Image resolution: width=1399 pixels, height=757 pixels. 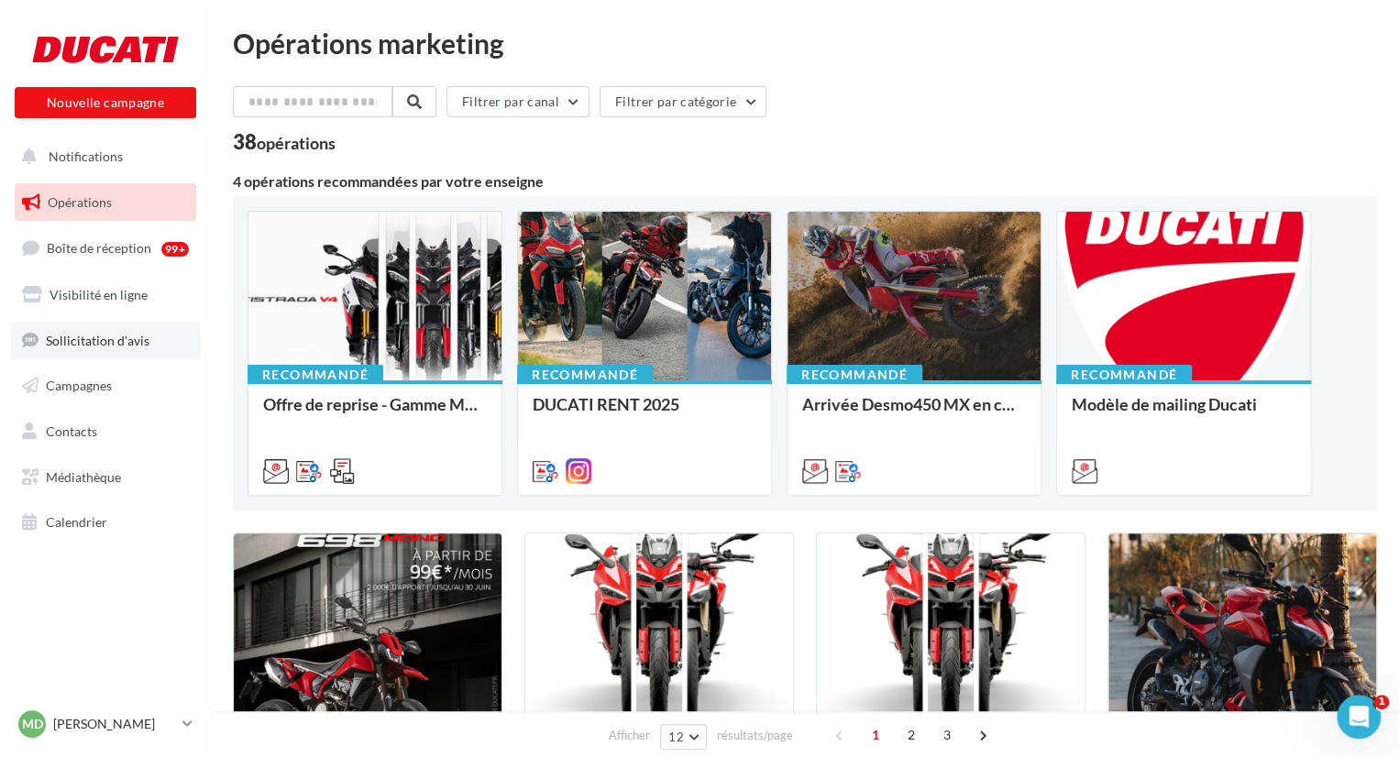 I want to click on span: Médiathèque, so click(x=83, y=477).